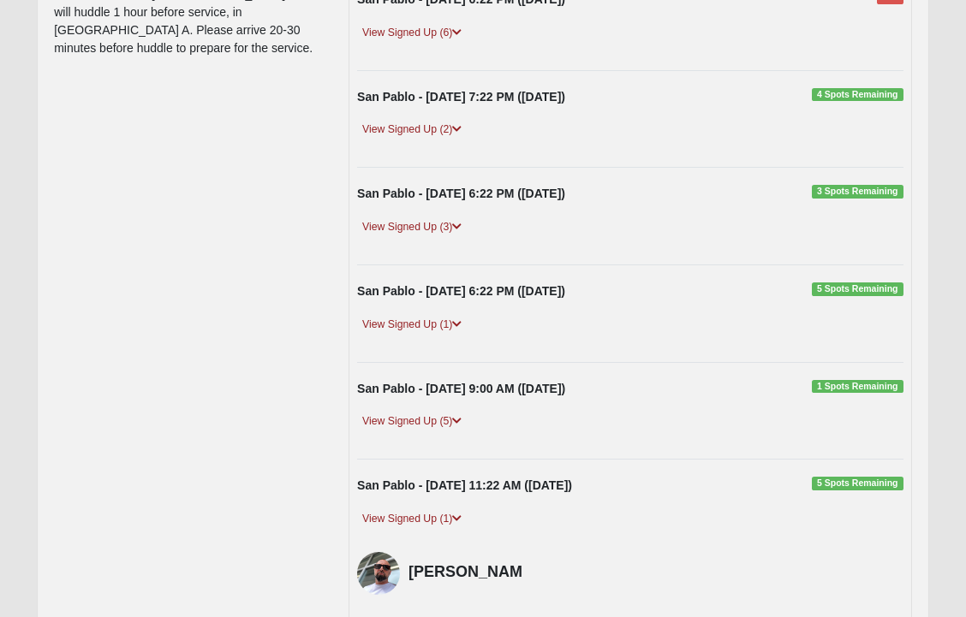 This screenshot has width=966, height=617. I want to click on span: 4 Spots Remaining, so click(857, 95).